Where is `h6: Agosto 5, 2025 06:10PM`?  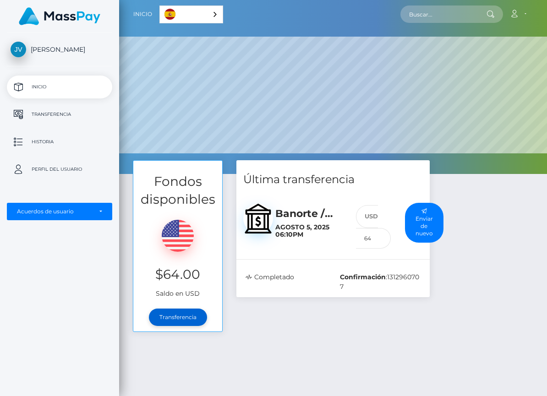
h6: Agosto 5, 2025 06:10PM is located at coordinates (309, 231).